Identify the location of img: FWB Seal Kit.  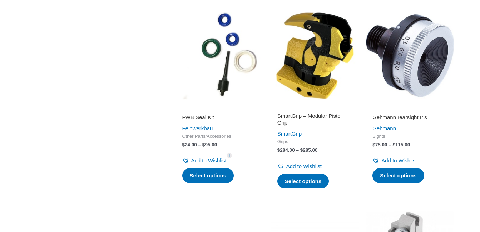
(220, 56).